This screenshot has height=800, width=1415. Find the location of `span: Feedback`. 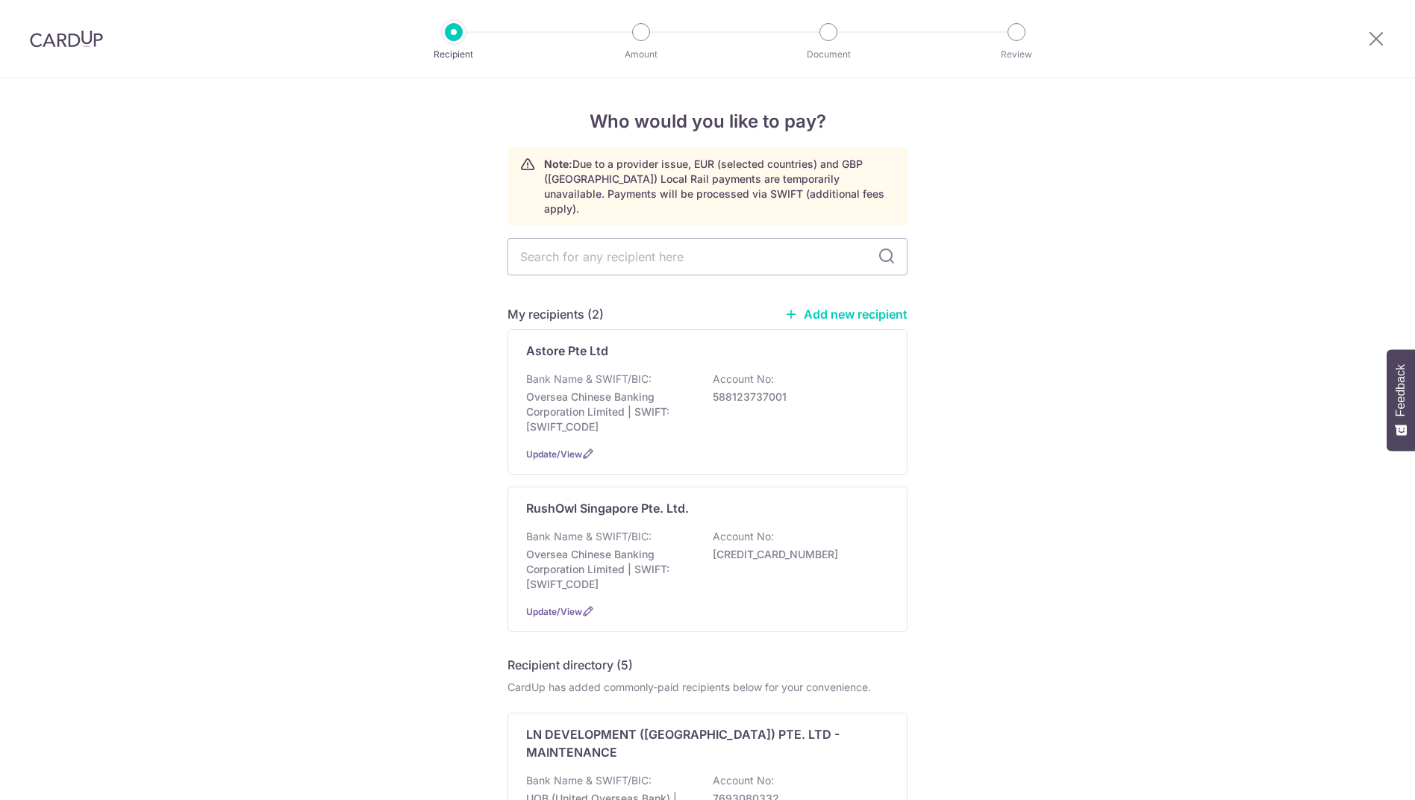

span: Feedback is located at coordinates (1401, 390).